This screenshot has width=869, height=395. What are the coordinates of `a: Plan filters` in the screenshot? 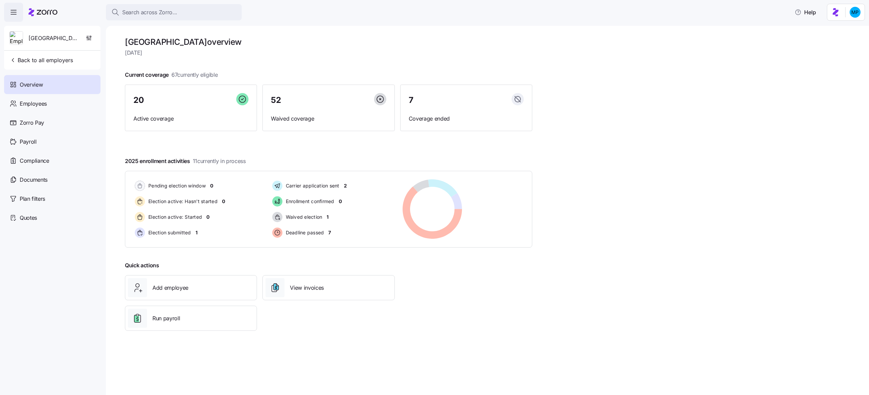 It's located at (52, 199).